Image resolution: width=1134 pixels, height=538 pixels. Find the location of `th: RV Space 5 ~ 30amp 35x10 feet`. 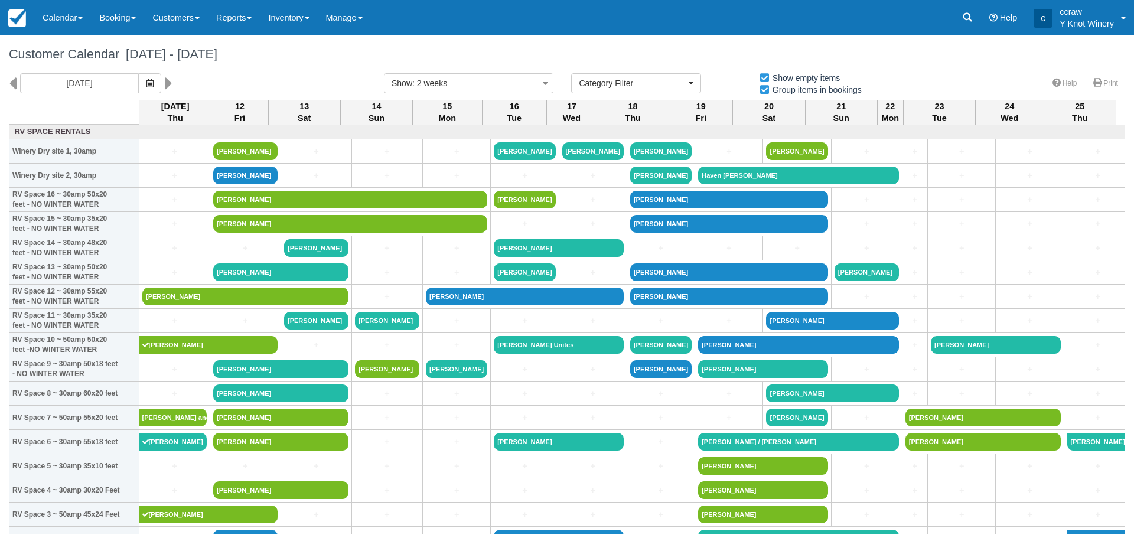

th: RV Space 5 ~ 30amp 35x10 feet is located at coordinates (74, 466).